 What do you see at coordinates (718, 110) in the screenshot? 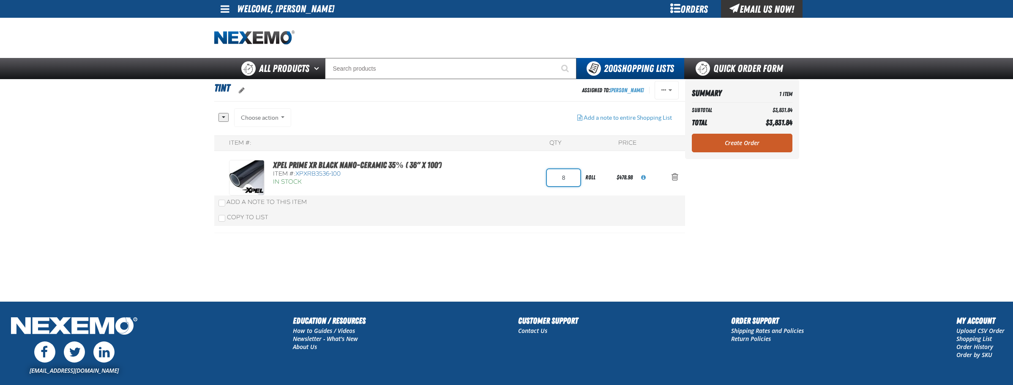
I see `th: Subtotal` at bounding box center [718, 110].